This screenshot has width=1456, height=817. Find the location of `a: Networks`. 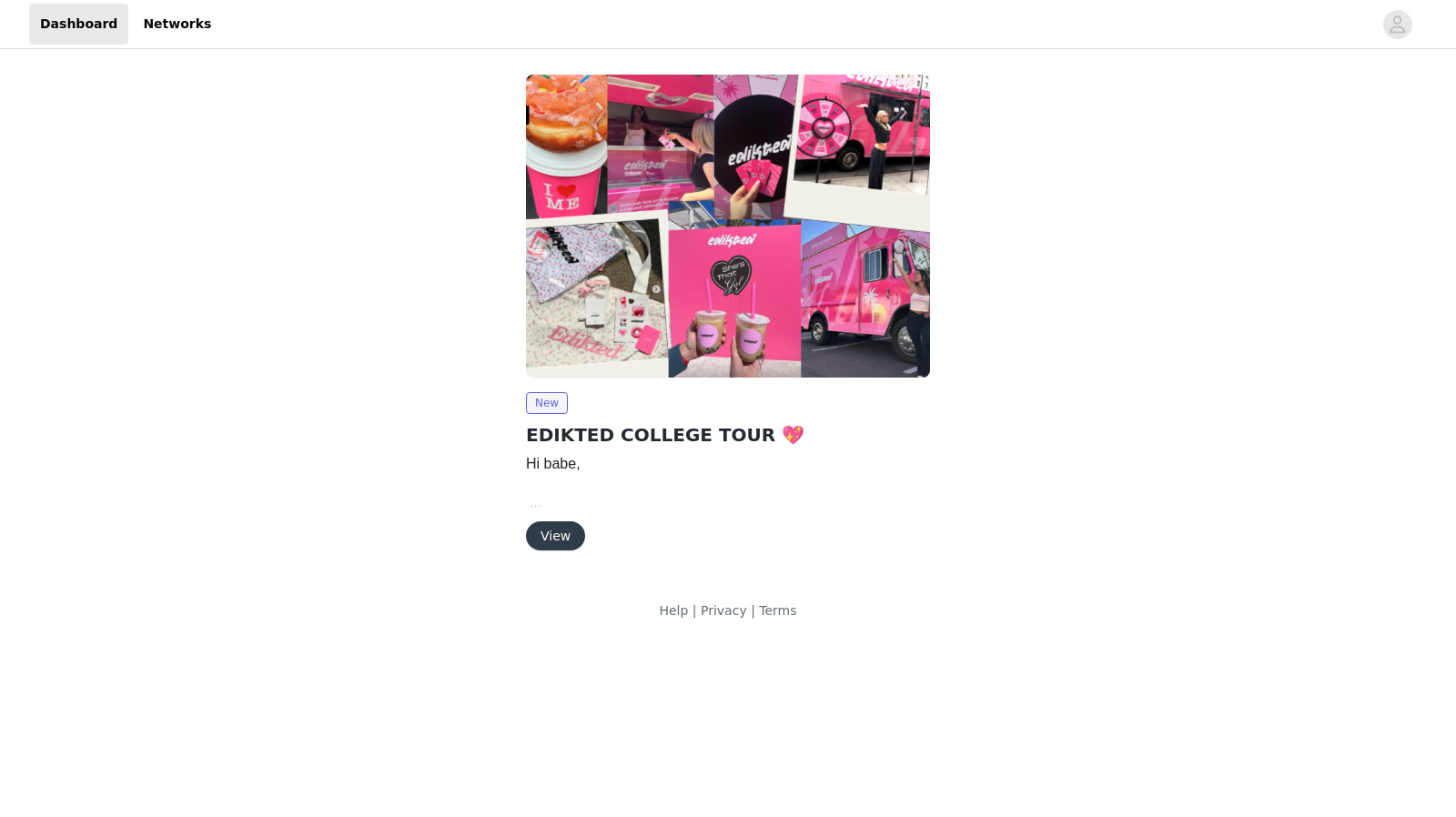

a: Networks is located at coordinates (176, 24).